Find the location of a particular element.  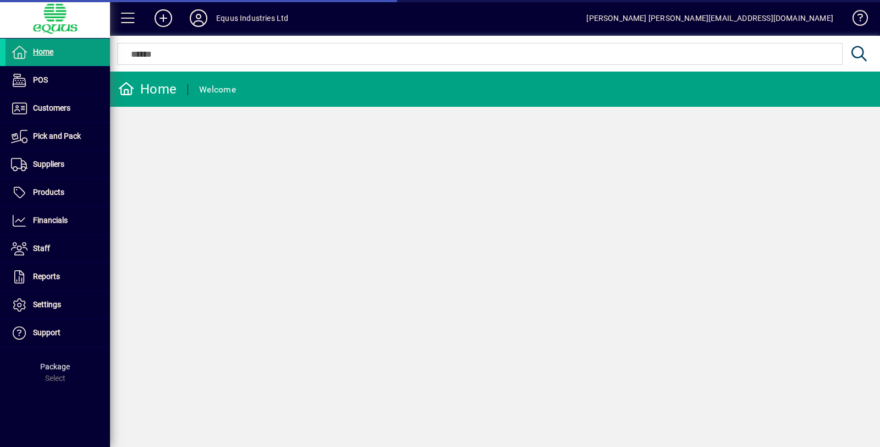

a: Support is located at coordinates (58, 333).